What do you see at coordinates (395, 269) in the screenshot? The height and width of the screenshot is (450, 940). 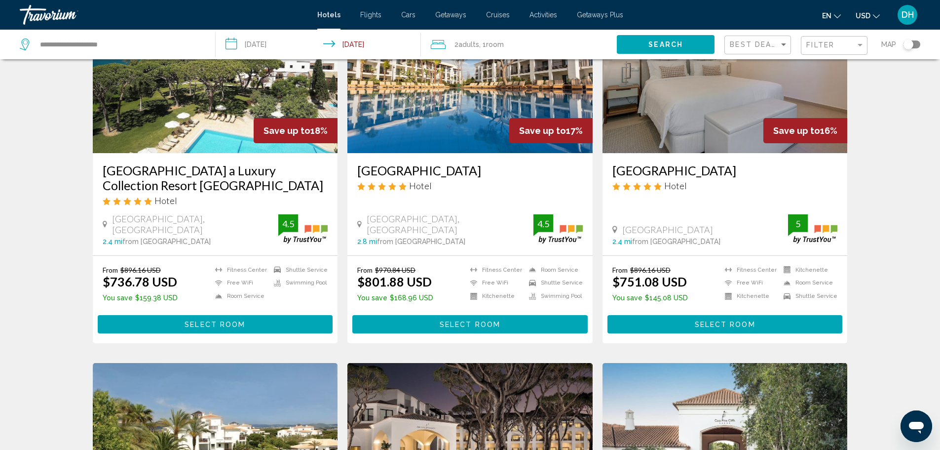 I see `del: $970.84 USD` at bounding box center [395, 269].